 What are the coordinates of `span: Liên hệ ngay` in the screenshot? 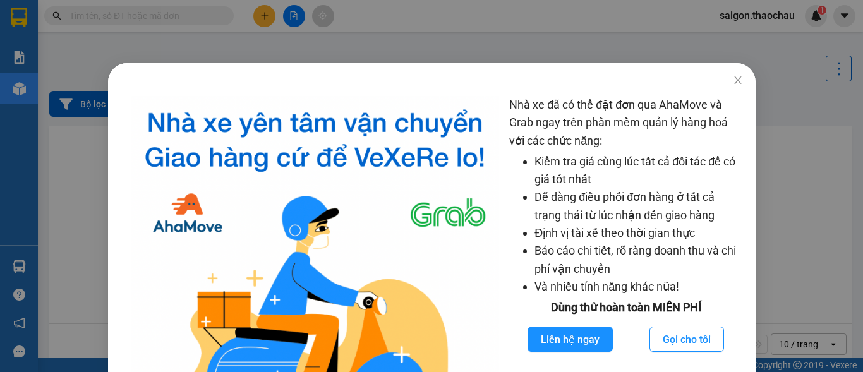 It's located at (570, 339).